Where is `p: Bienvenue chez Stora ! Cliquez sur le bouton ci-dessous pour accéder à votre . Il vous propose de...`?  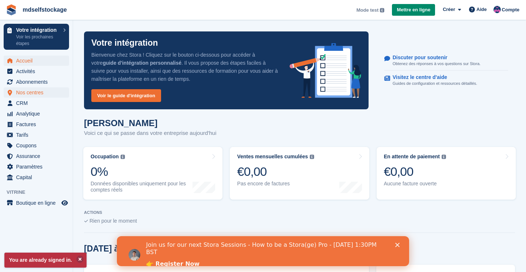
p: Bienvenue chez Stora ! Cliquez sur le bouton ci-dessous pour accéder à votre . Il vous propose de... is located at coordinates (184, 67).